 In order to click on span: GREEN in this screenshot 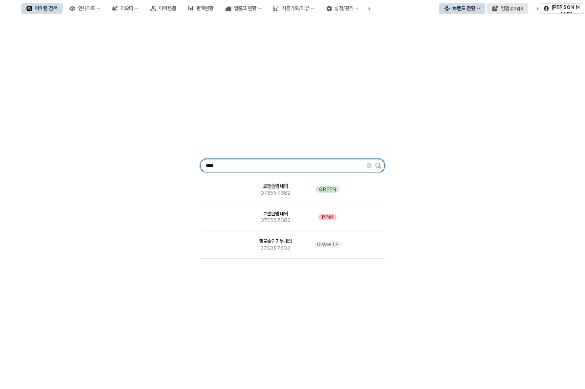, I will do `click(328, 190)`.